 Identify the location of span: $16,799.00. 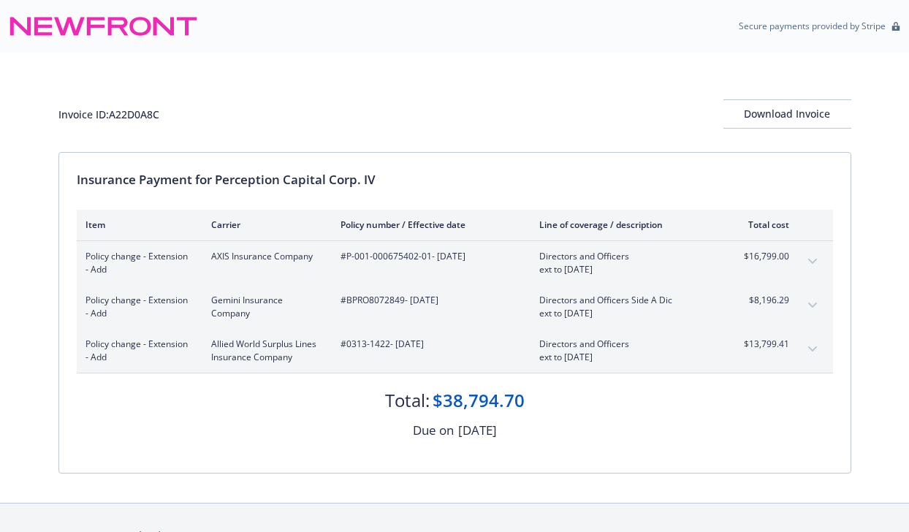
(761, 256).